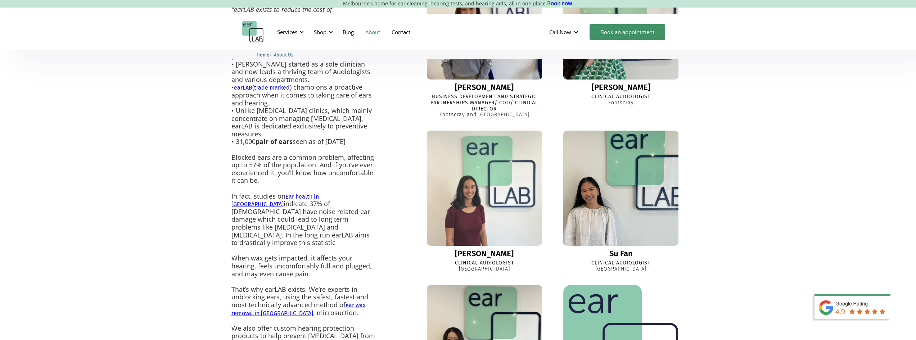  I want to click on div: Footscray, so click(621, 103).